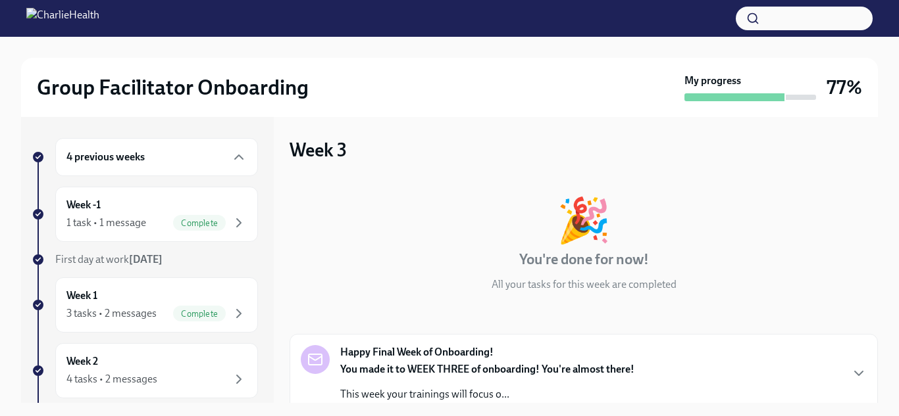 This screenshot has height=416, width=899. I want to click on h2: Group Facilitator Onboarding, so click(172, 88).